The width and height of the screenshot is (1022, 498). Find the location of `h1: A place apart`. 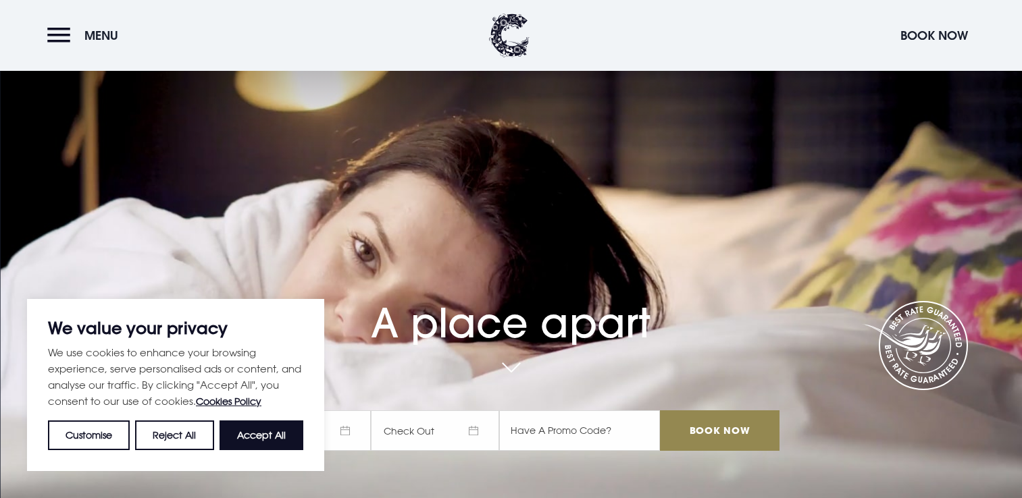

h1: A place apart is located at coordinates (510, 308).